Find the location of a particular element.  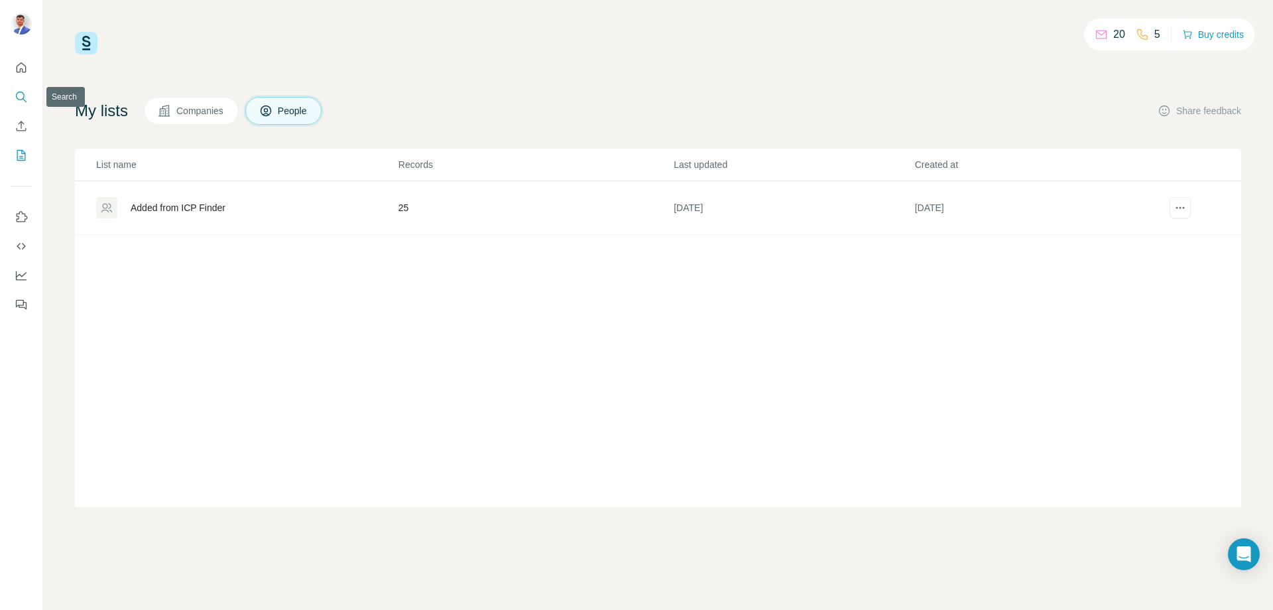

button: Share feedback is located at coordinates (1200, 111).